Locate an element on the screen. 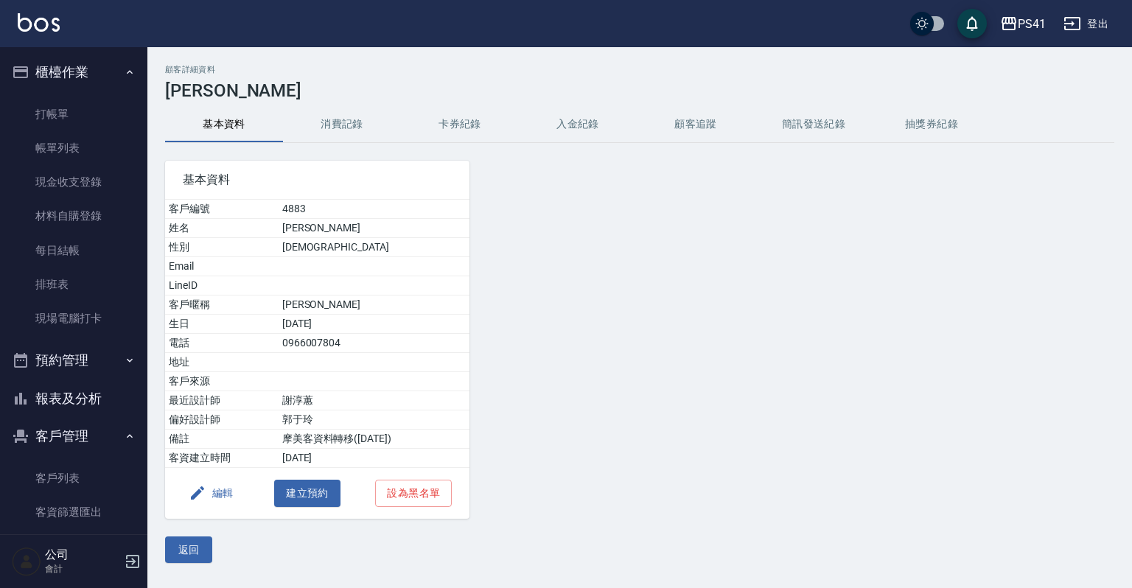 This screenshot has width=1132, height=588. td: 謝淳蕙 is located at coordinates (374, 401).